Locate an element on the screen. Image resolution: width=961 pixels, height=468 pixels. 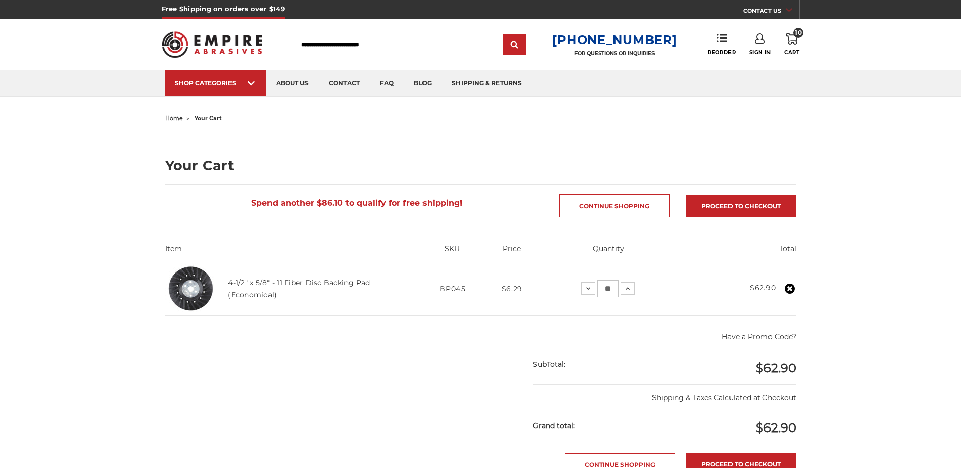
th: SKU is located at coordinates (453, 253).